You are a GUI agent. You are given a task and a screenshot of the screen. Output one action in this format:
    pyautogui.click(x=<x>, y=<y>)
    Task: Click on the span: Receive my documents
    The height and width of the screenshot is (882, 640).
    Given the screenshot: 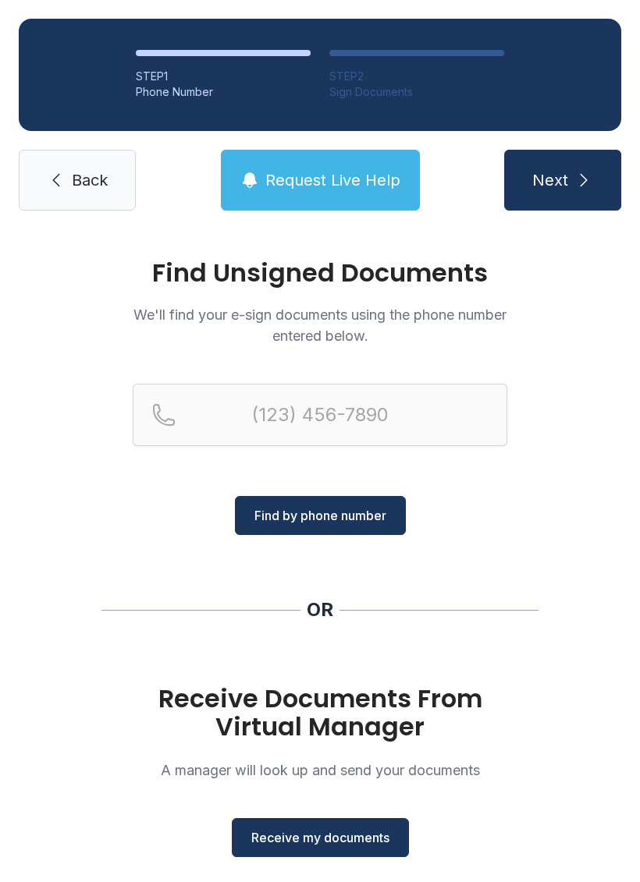 What is the action you would take?
    pyautogui.click(x=320, y=838)
    